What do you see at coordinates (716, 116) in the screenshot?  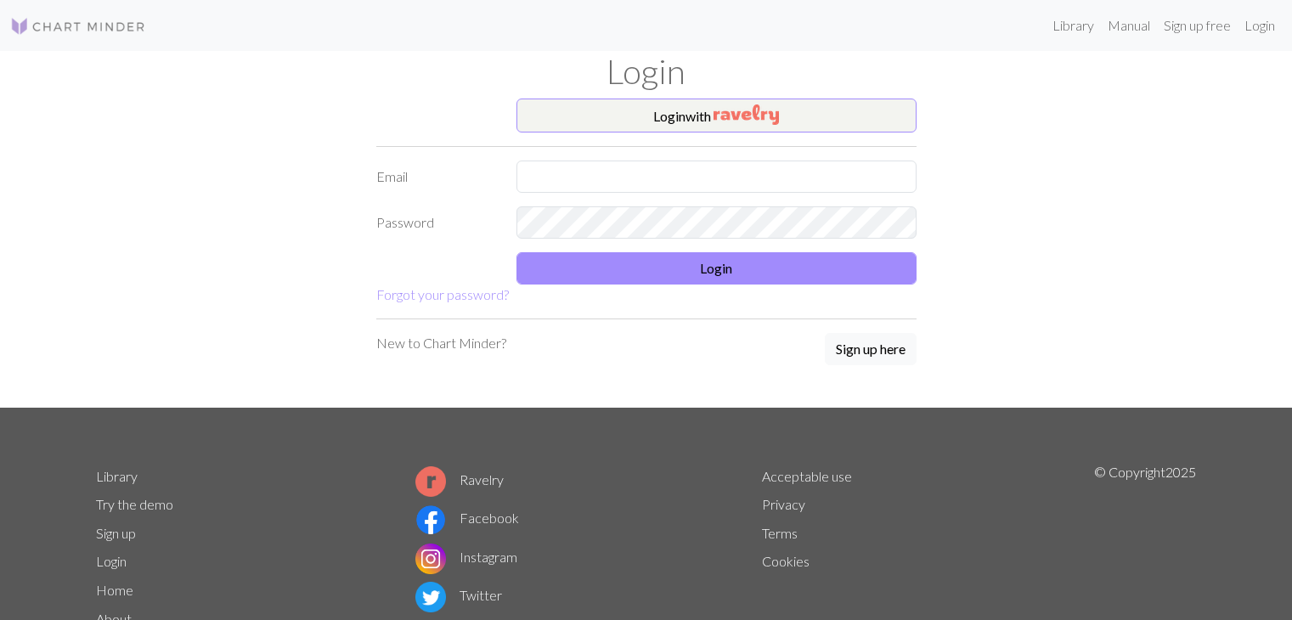 I see `button: Loginwith` at bounding box center [716, 116].